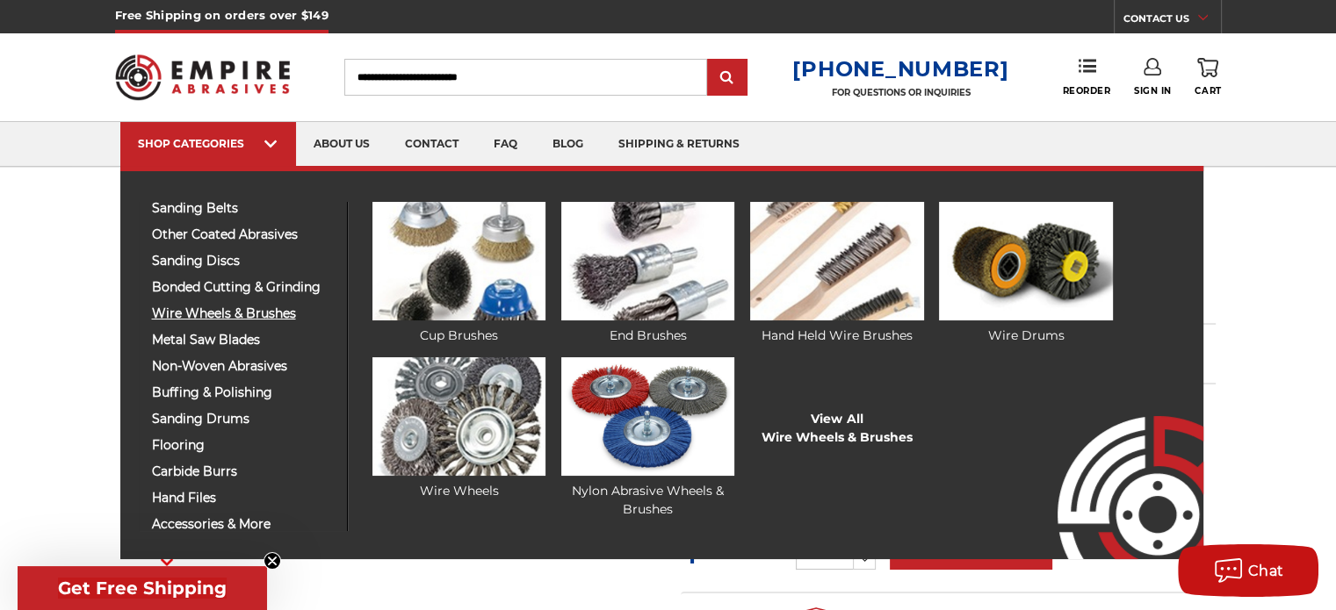 This screenshot has width=1336, height=610. I want to click on img: End Brushes, so click(647, 261).